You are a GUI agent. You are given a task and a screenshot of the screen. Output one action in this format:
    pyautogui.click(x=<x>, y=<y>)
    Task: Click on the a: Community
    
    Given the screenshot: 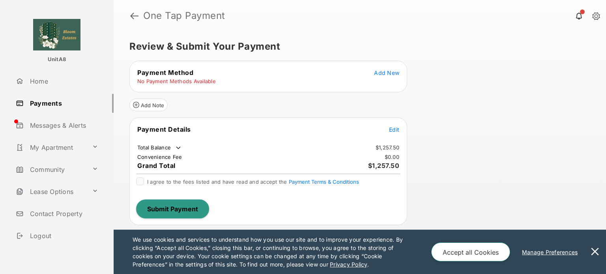 What is the action you would take?
    pyautogui.click(x=51, y=170)
    